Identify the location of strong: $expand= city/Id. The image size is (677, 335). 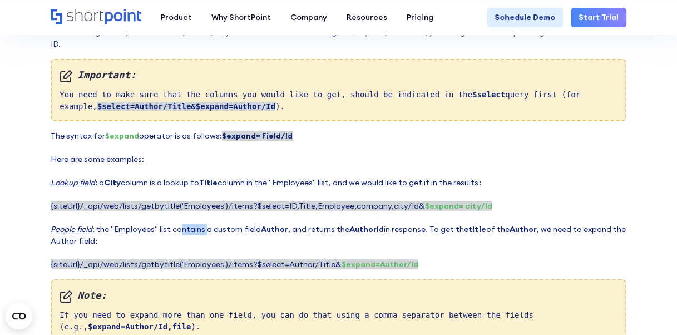
(458, 206).